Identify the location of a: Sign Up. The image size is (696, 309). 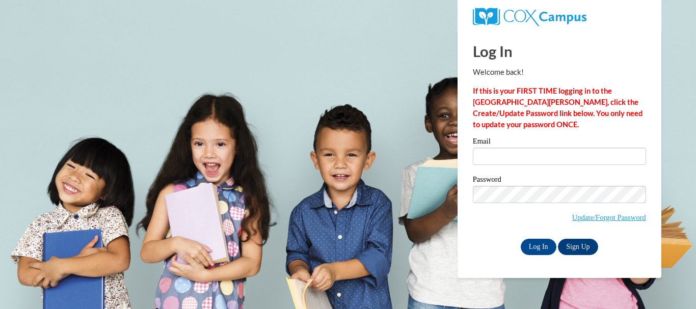
(578, 247).